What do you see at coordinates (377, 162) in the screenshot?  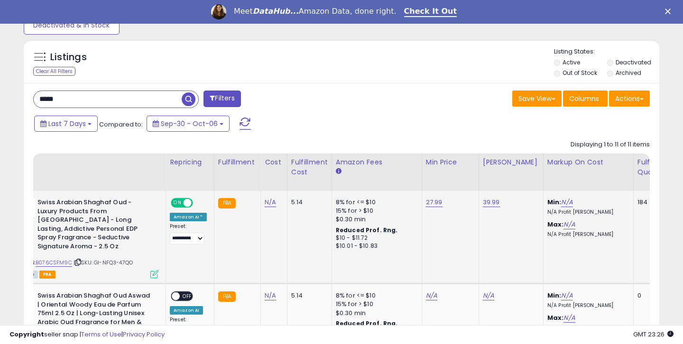 I see `div: Amazon Fees` at bounding box center [377, 162].